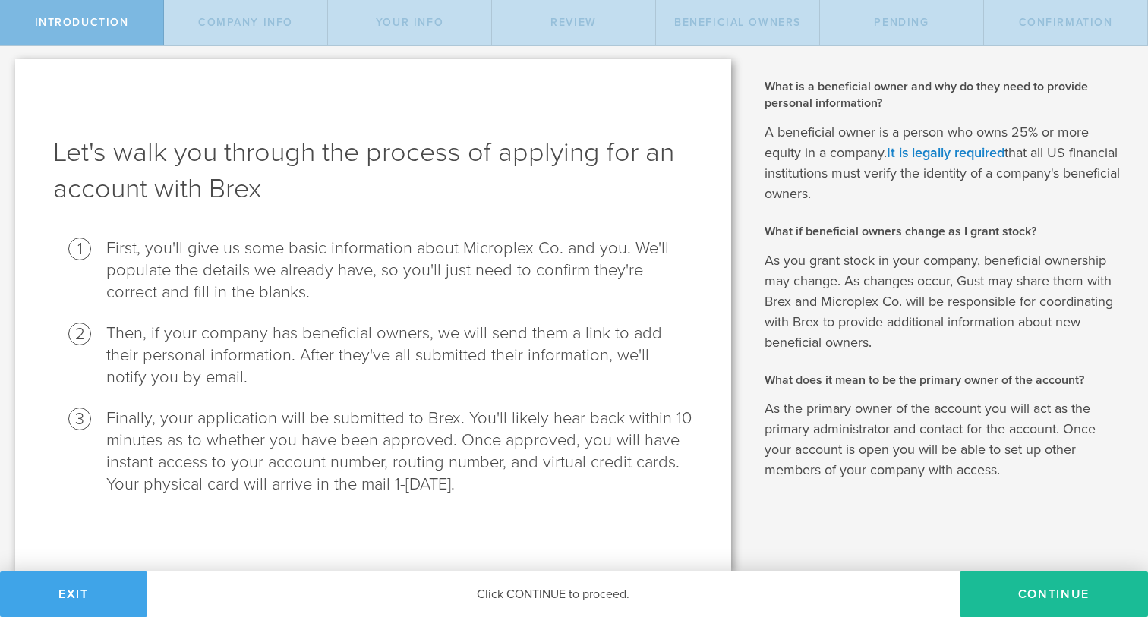 The height and width of the screenshot is (617, 1148). What do you see at coordinates (945, 153) in the screenshot?
I see `a: It is legally required` at bounding box center [945, 153].